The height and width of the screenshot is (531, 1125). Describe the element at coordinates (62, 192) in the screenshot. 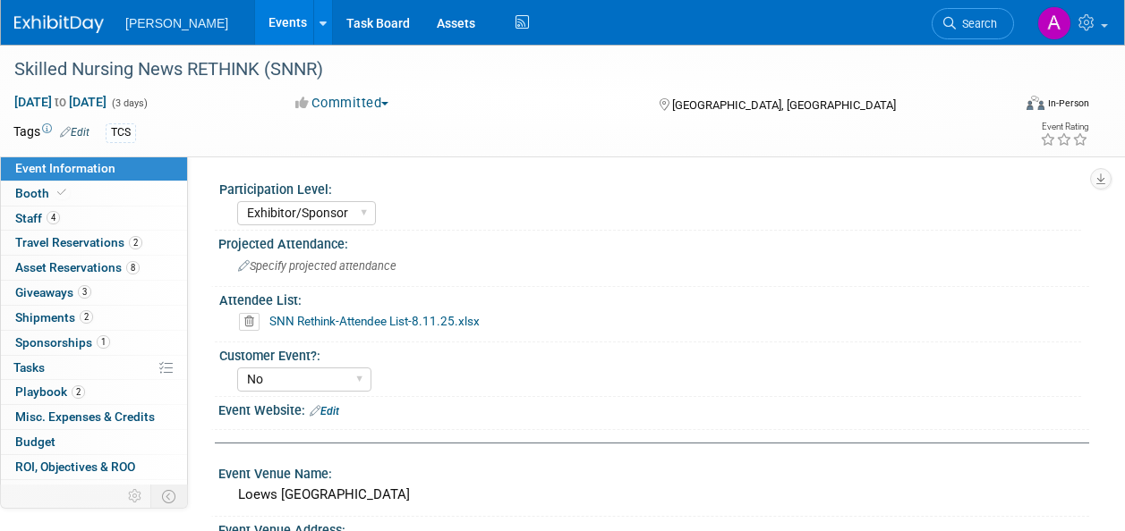

I see `i: Booth reservation complete` at that location.